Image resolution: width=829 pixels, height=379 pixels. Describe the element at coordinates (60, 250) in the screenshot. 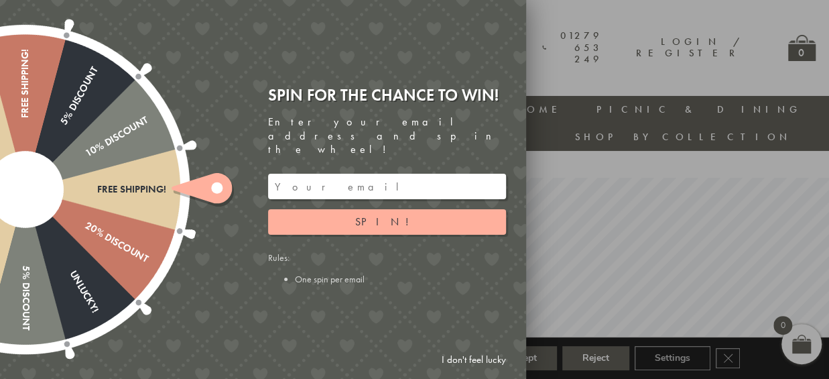

I see `div: Unlucky!` at that location.